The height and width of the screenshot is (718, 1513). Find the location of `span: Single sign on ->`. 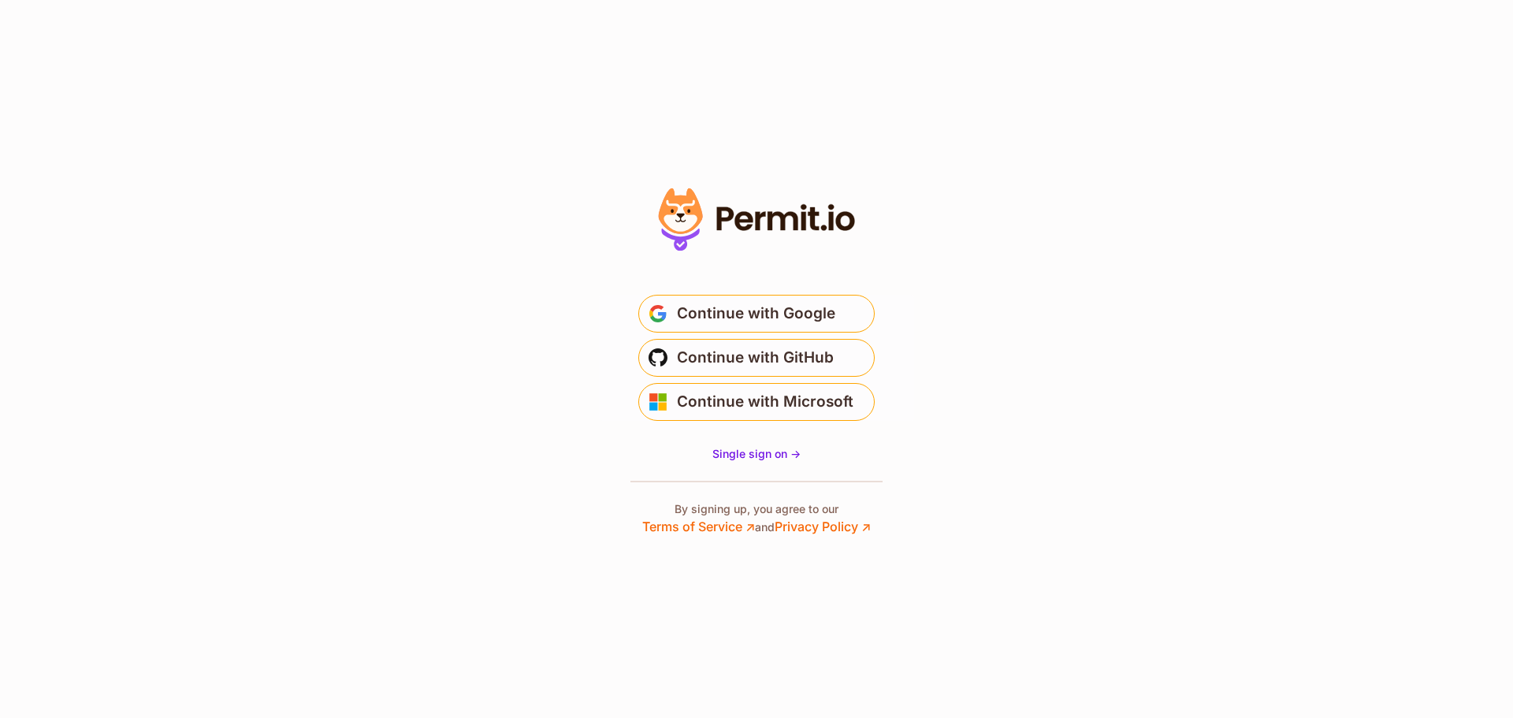

span: Single sign on -> is located at coordinates (756, 453).